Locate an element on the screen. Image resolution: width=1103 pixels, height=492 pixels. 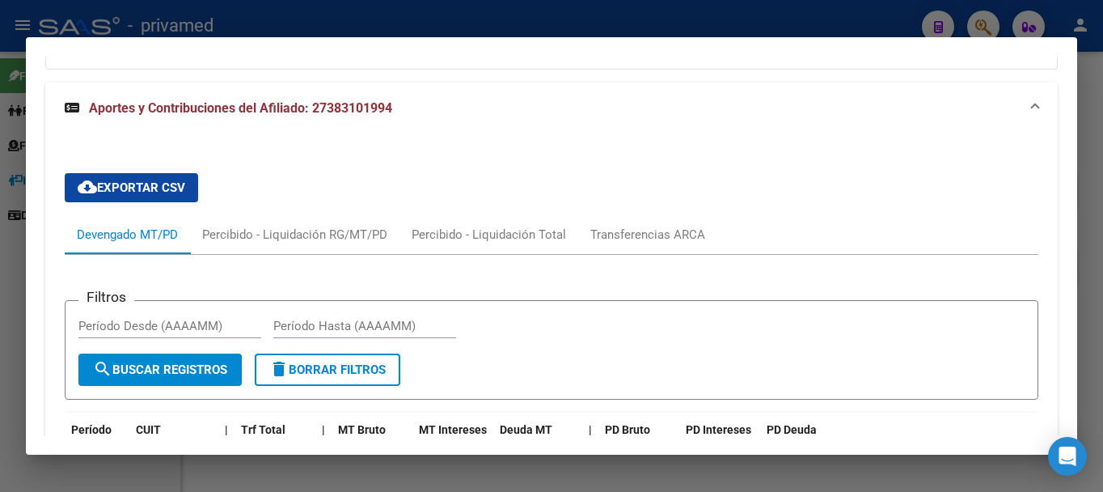
button: Borrar Filtros is located at coordinates (327, 370).